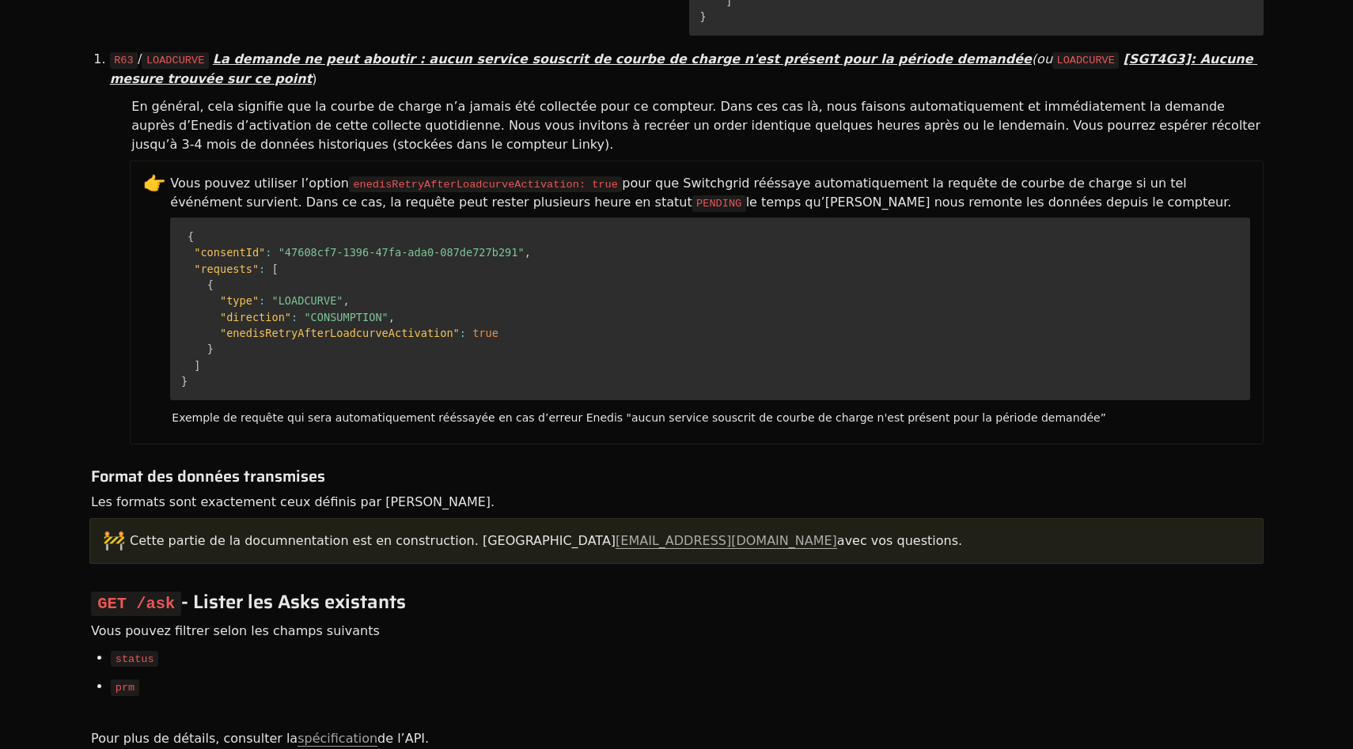  What do you see at coordinates (622, 59) in the screenshot?
I see `span: La demande ne peut aboutir : aucun service souscrit de courbe de charge n'est présent pour la pér...` at bounding box center [622, 59].